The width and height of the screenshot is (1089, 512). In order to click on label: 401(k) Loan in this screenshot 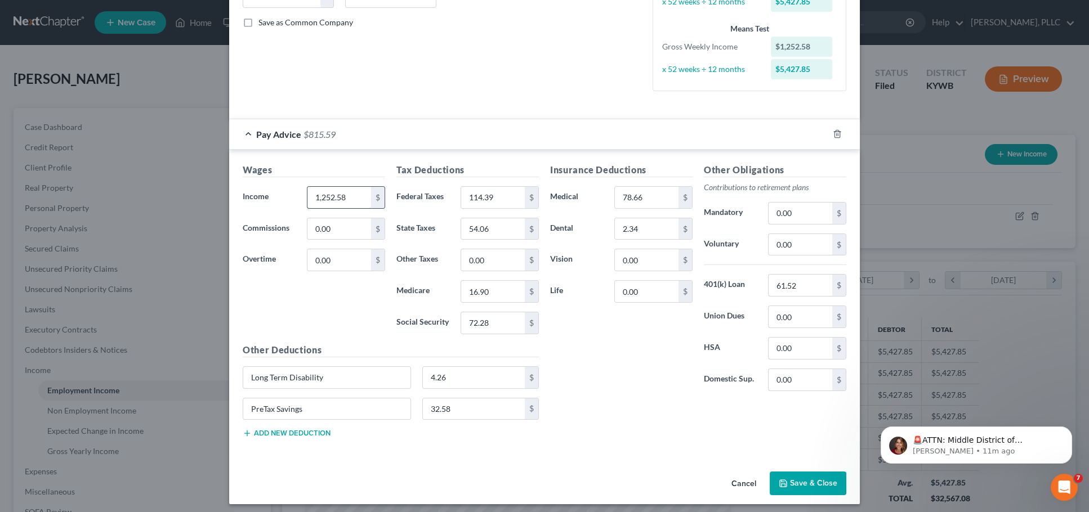, I will do `click(730, 286)`.